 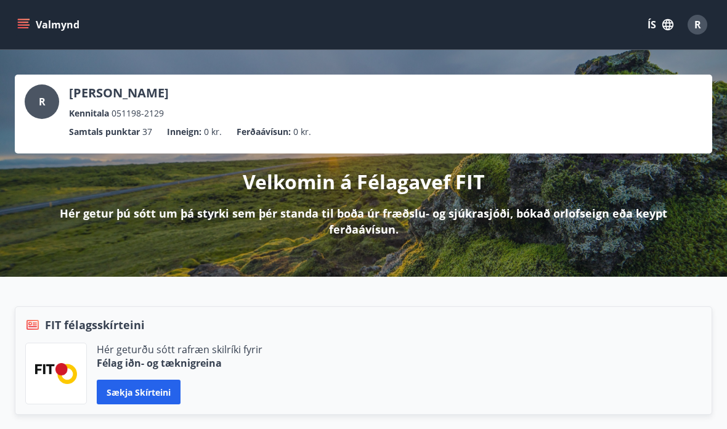 What do you see at coordinates (364, 221) in the screenshot?
I see `p: Hér getur þú sótt um þá styrki sem þér standa til boða úr fræðslu- og sjúkrasjóði, bókað orlofsei...` at bounding box center [364, 221].